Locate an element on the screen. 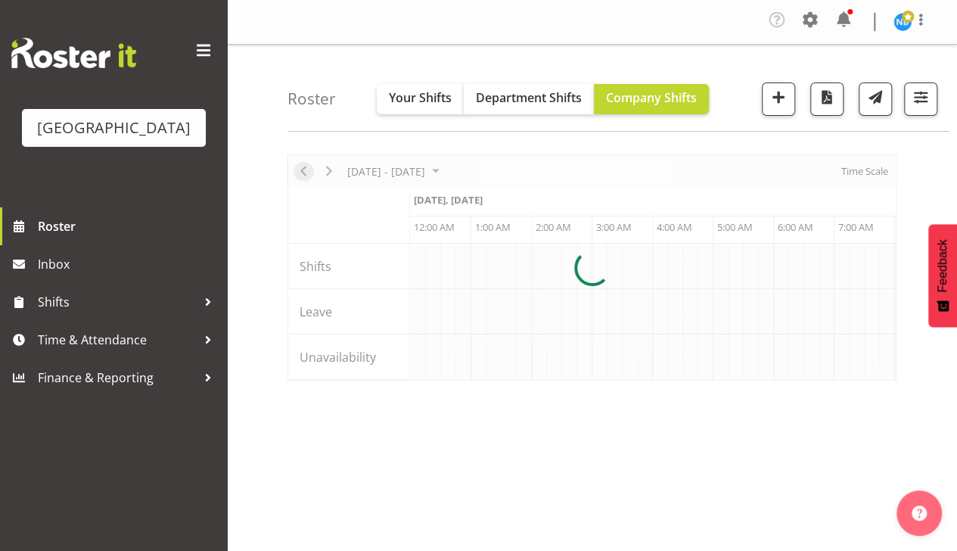 The width and height of the screenshot is (957, 551). span: Company Shifts is located at coordinates (652, 98).